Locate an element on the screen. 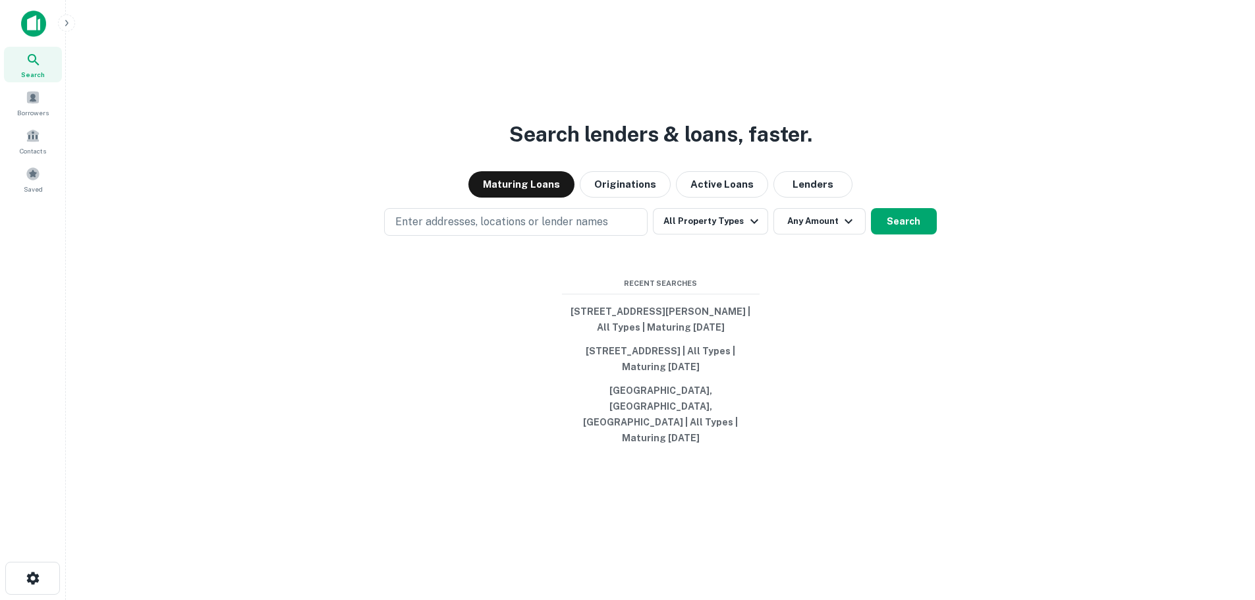  div: Contacts is located at coordinates (33, 141).